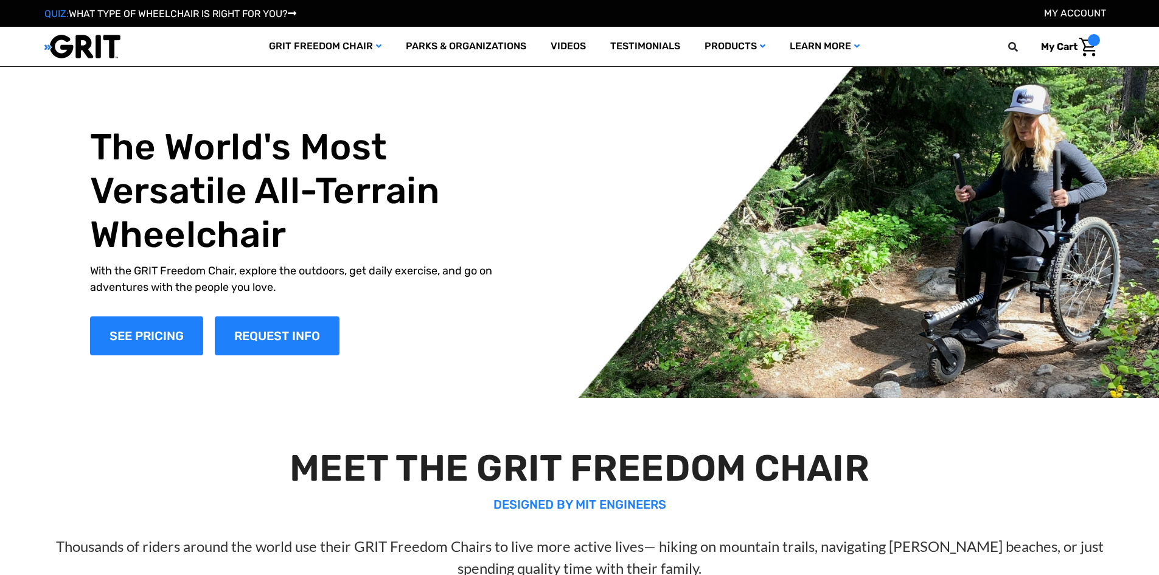  Describe the element at coordinates (580, 504) in the screenshot. I see `p: DESIGNED BY MIT ENGINEERS` at that location.